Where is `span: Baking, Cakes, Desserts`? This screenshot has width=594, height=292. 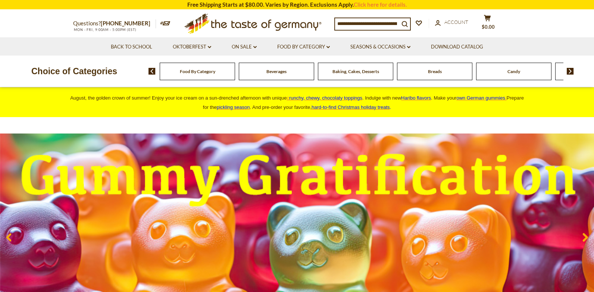
span: Baking, Cakes, Desserts is located at coordinates (356, 71).